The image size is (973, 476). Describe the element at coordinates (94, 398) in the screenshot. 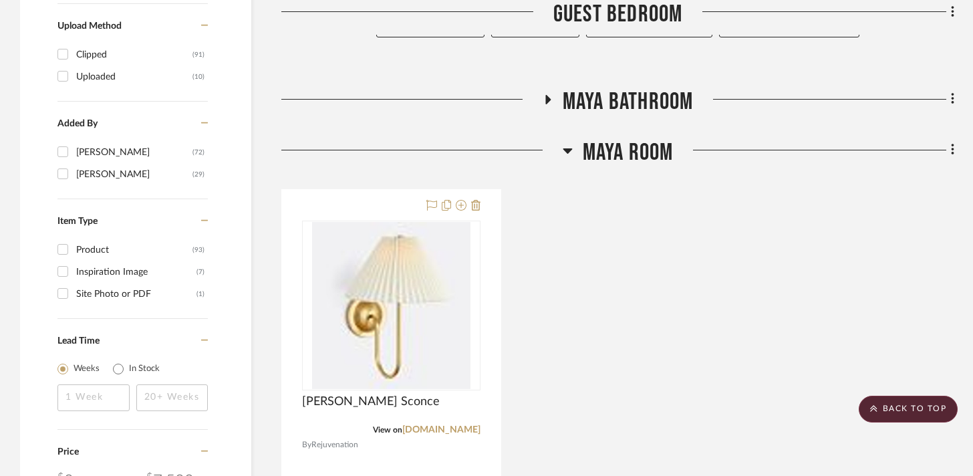

I see `input: 1 Week` at that location.